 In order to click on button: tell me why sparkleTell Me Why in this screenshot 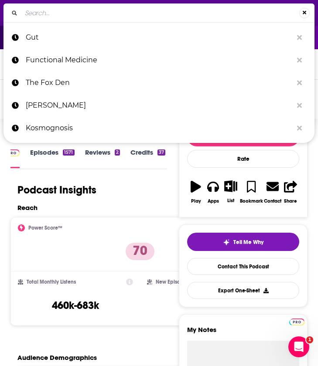, I will do `click(243, 242)`.